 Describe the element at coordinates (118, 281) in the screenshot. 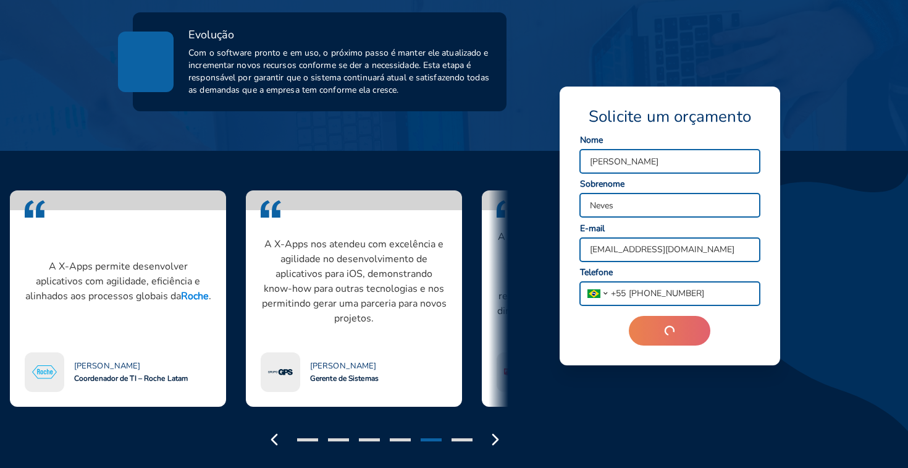

I see `p: A X-Apps permite desenvolver aplicativos com agilidade, eficiência e alinhados aos processos glob...` at that location.